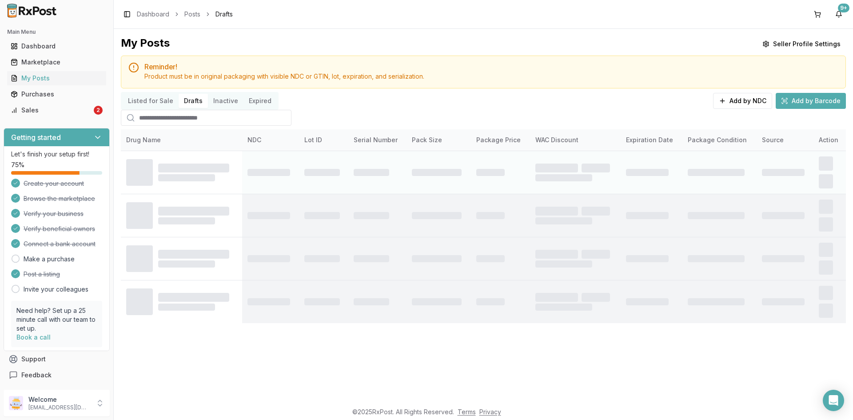 This screenshot has width=853, height=420. What do you see at coordinates (56, 375) in the screenshot?
I see `button: Feedback` at bounding box center [56, 375].